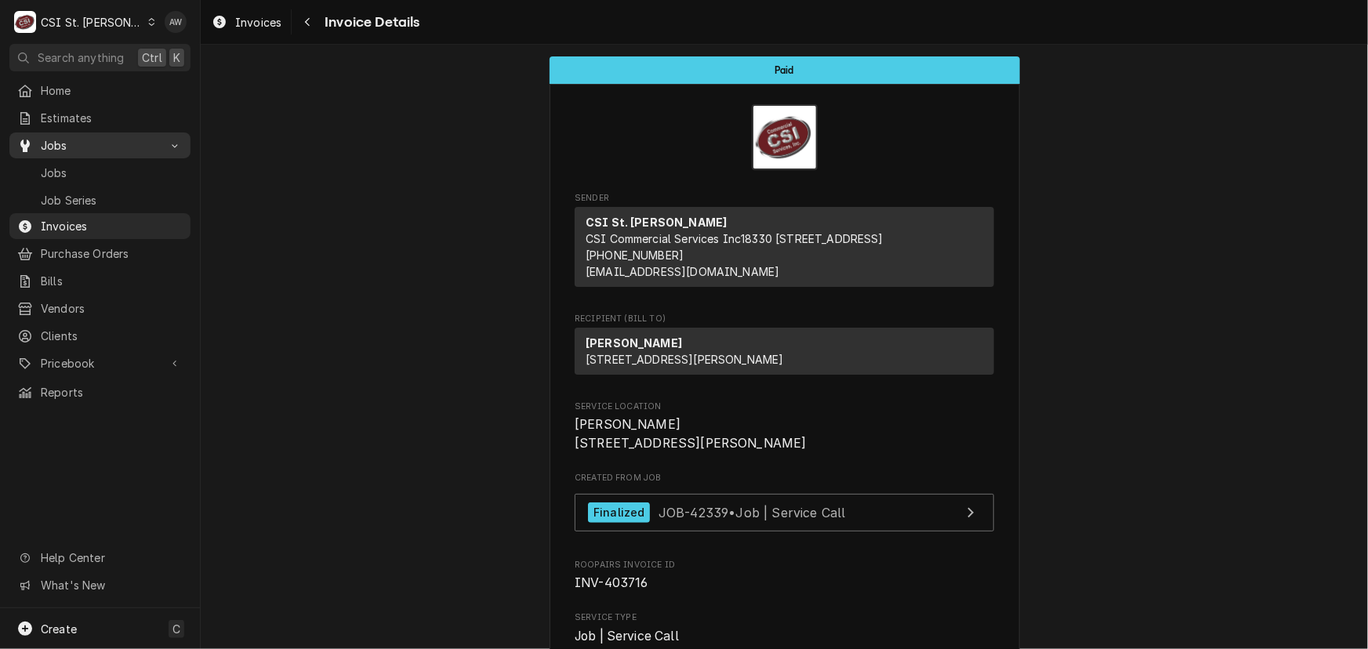 Image resolution: width=1368 pixels, height=649 pixels. I want to click on div: CSI St. Louis's Avatar, so click(25, 22).